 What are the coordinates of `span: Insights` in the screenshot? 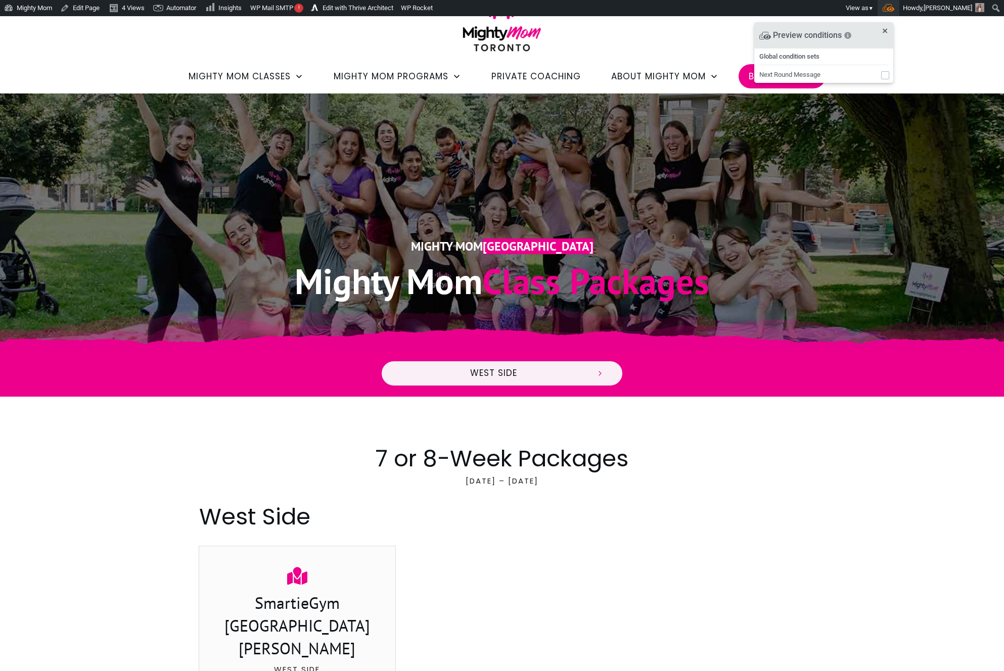 It's located at (230, 8).